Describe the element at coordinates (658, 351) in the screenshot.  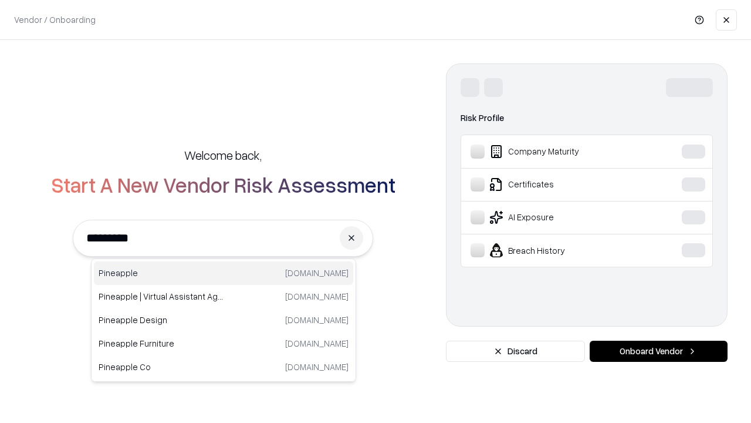
I see `button: Onboard Vendor` at that location.